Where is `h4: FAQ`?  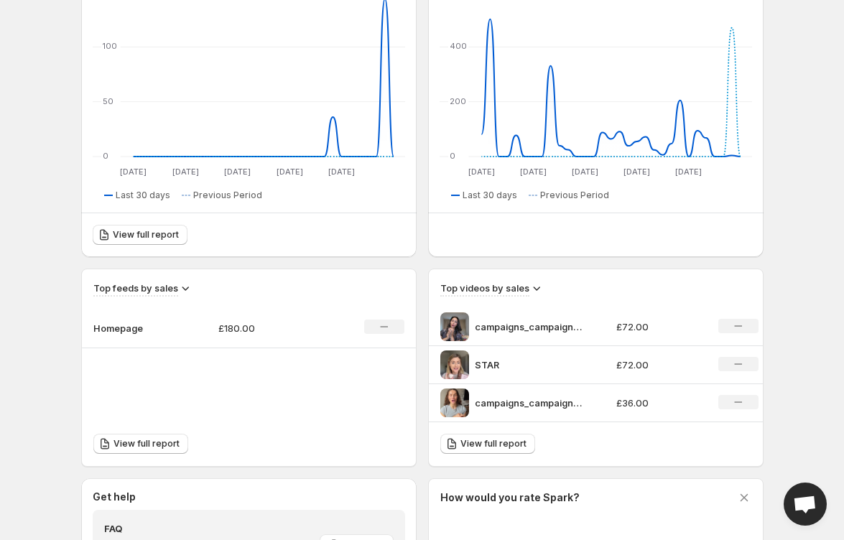
h4: FAQ is located at coordinates (207, 529).